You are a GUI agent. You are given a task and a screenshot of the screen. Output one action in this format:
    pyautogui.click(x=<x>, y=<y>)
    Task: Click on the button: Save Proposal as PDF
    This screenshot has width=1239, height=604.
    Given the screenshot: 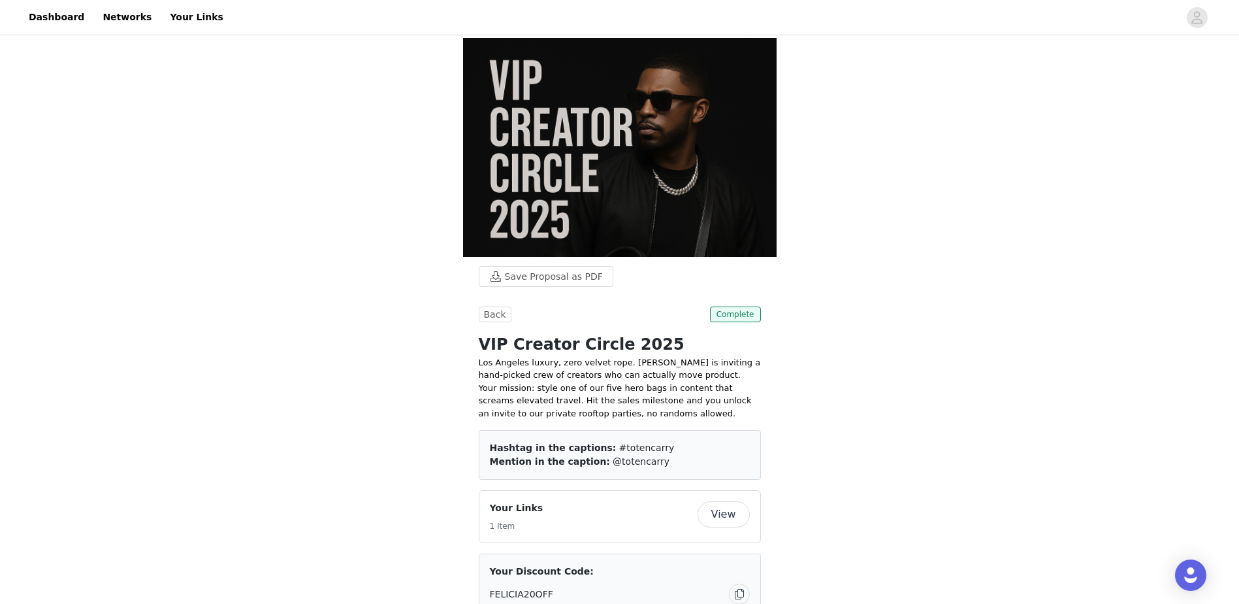 What is the action you would take?
    pyautogui.click(x=546, y=276)
    